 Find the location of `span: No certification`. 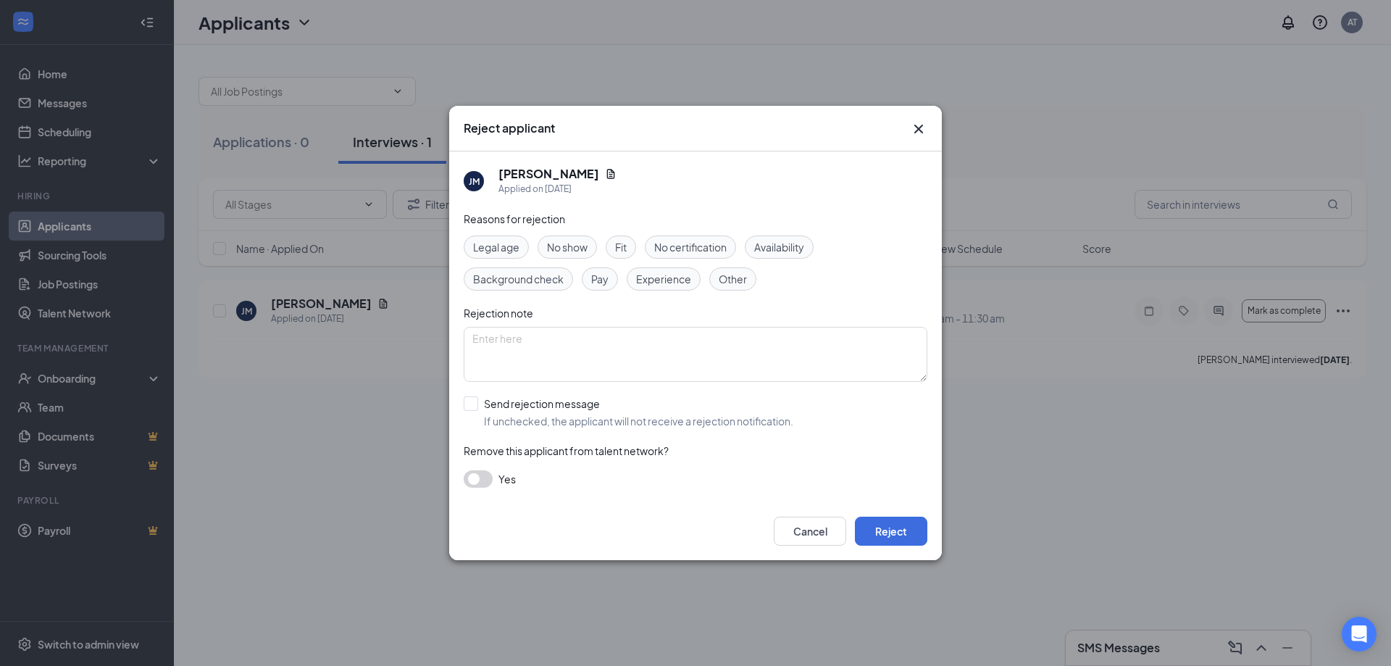

span: No certification is located at coordinates (690, 247).